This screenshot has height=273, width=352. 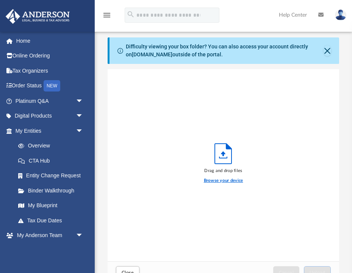 I want to click on a: My Anderson Team, so click(x=49, y=251).